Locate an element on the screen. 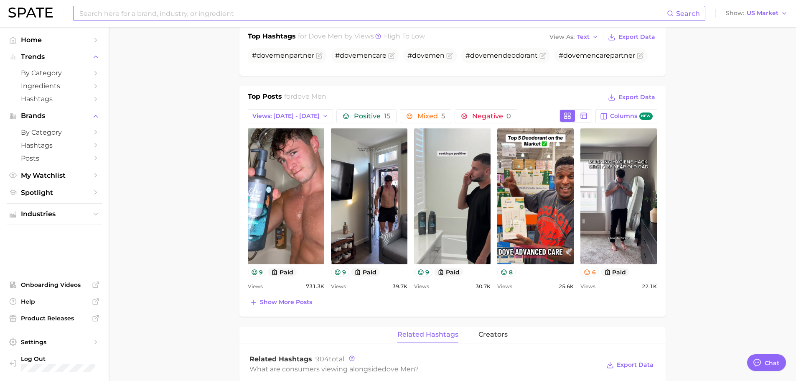 This screenshot has width=796, height=381. h2: for by Views is located at coordinates (362, 37).